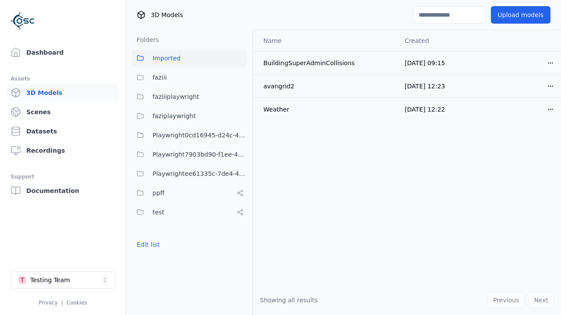 Image resolution: width=561 pixels, height=315 pixels. Describe the element at coordinates (189, 97) in the screenshot. I see `button: faziiiplaywright` at that location.